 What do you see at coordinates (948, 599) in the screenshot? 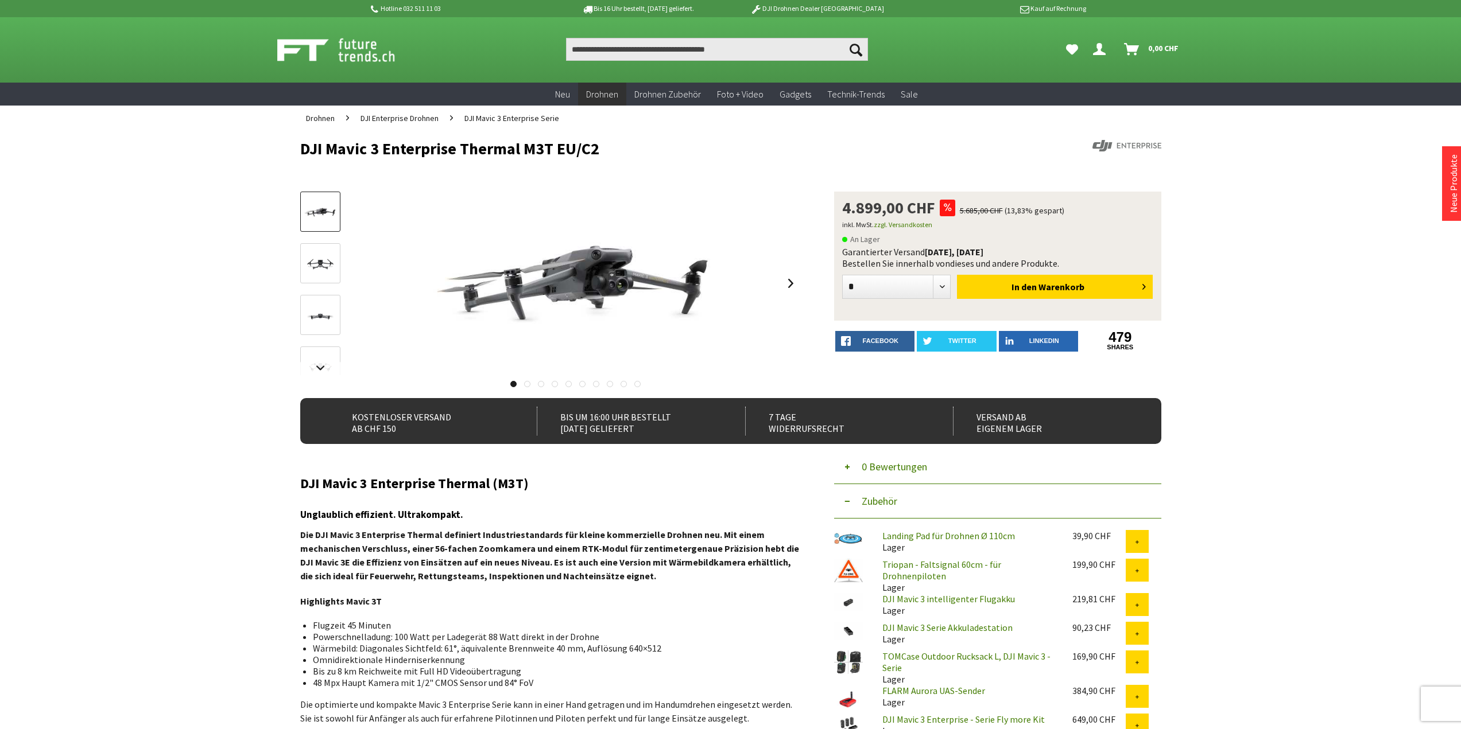
I see `a: DJI Mavic 3 intelligenter Flugakku` at bounding box center [948, 599].